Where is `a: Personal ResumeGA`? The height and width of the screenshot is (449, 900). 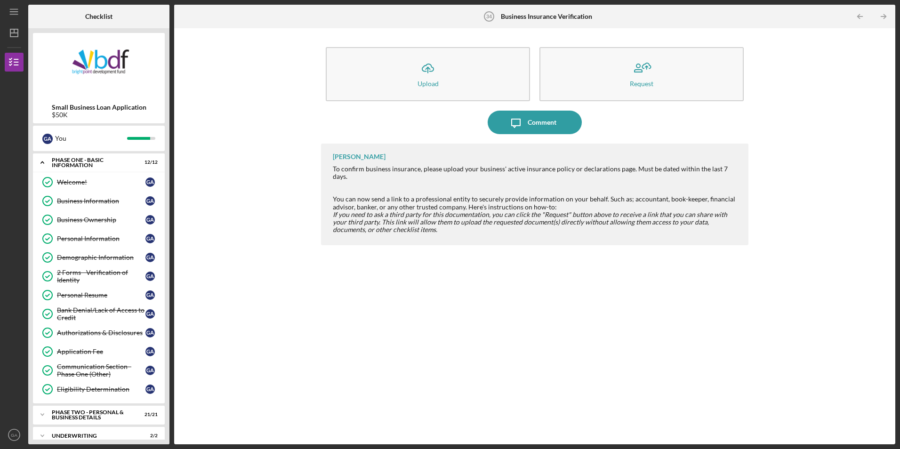 a: Personal ResumeGA is located at coordinates (99, 295).